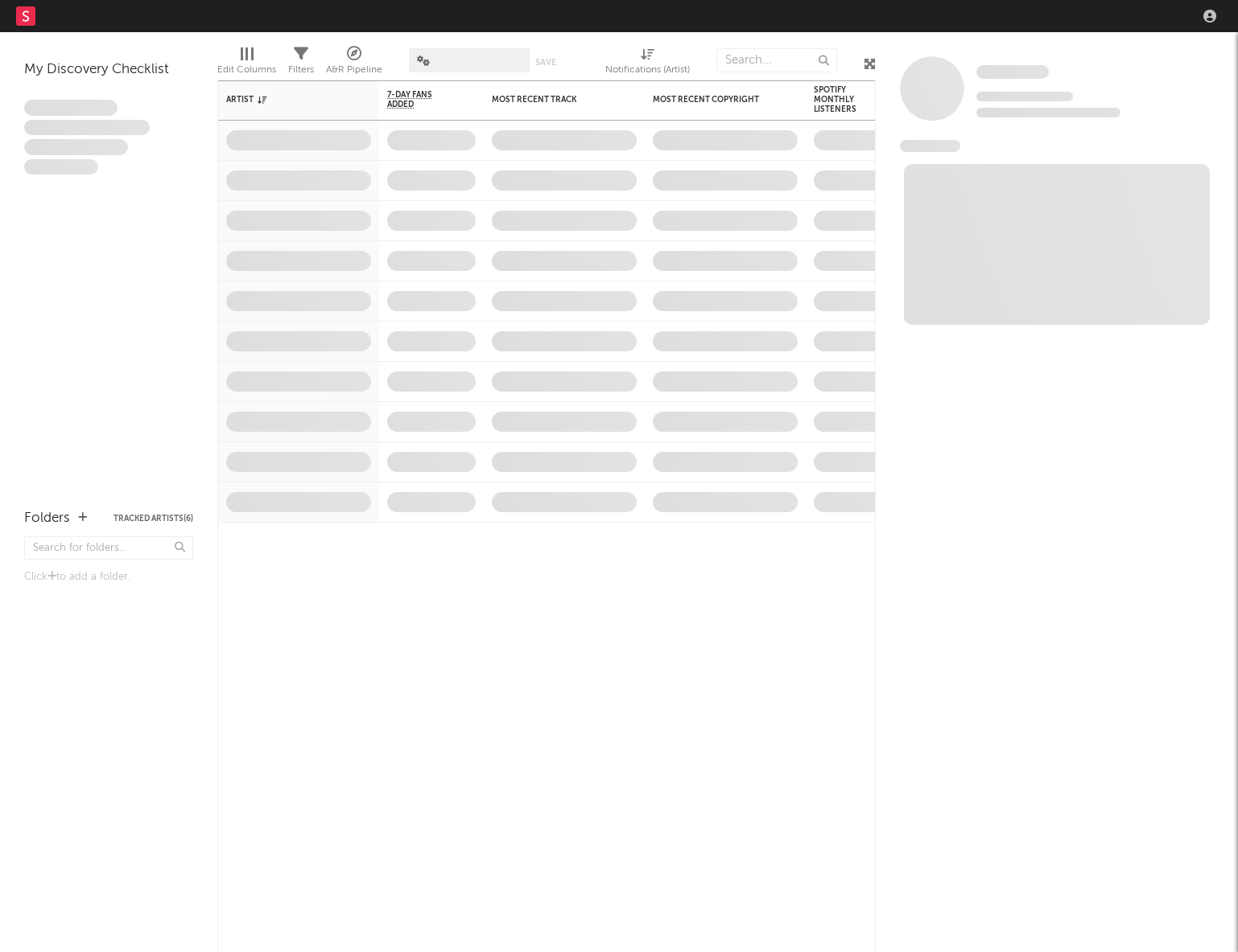 The height and width of the screenshot is (952, 1238). I want to click on input: Search..., so click(777, 61).